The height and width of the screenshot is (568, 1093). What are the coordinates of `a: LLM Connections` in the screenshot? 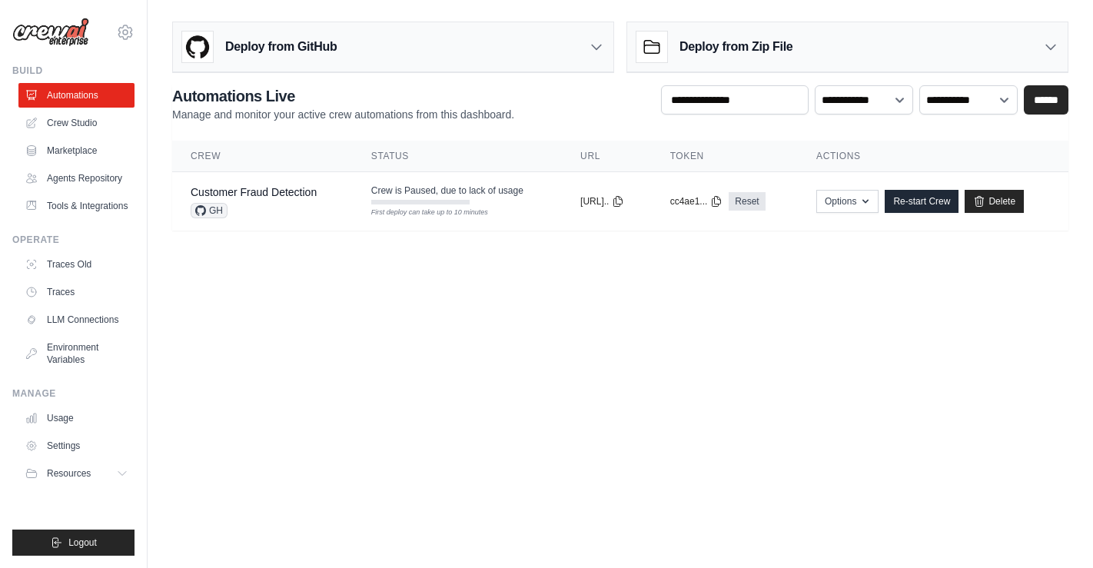 It's located at (76, 320).